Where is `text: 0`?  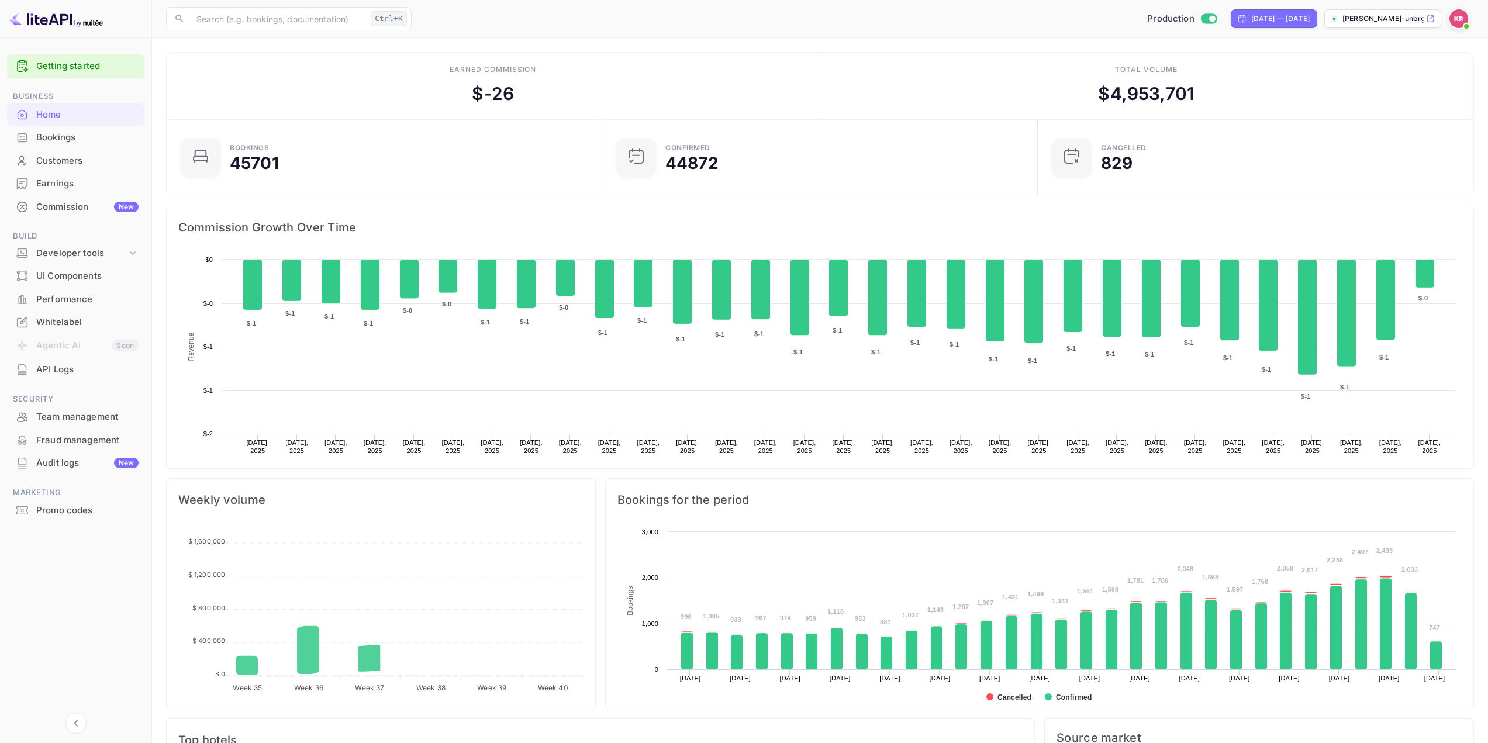
text: 0 is located at coordinates (657, 670).